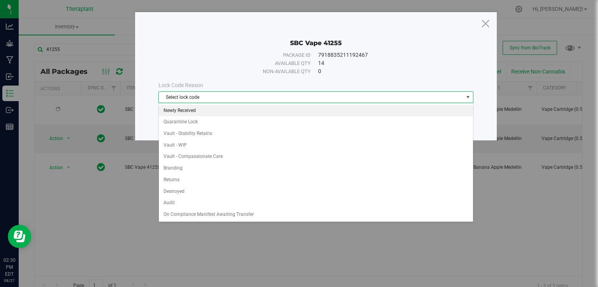 The height and width of the screenshot is (287, 598). Describe the element at coordinates (181, 85) in the screenshot. I see `span: Lock Code Reason` at that location.